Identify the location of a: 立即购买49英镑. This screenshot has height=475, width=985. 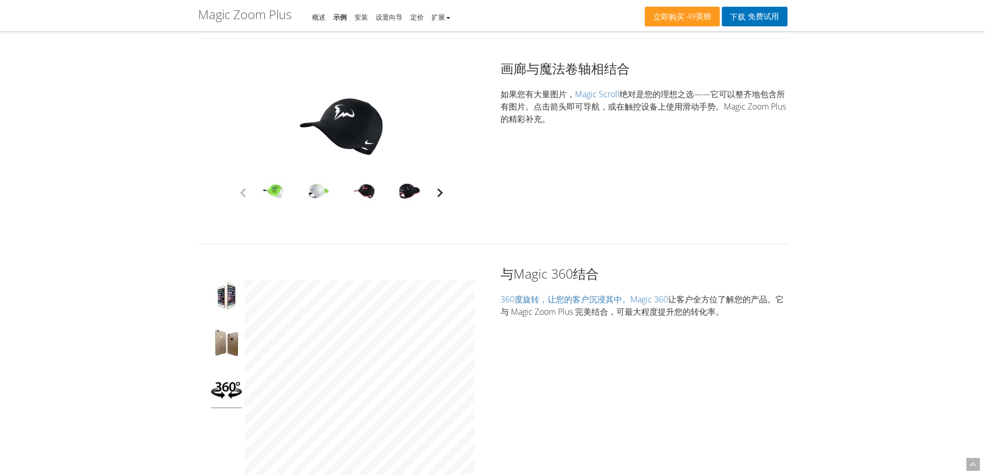
(682, 17).